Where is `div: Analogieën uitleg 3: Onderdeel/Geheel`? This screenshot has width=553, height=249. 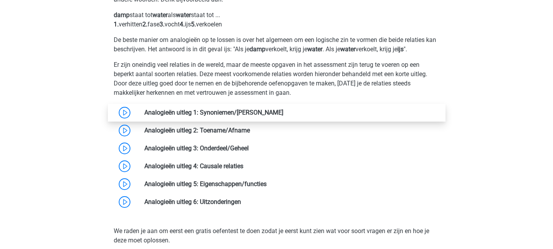 div: Analogieën uitleg 3: Onderdeel/Geheel is located at coordinates (290, 148).